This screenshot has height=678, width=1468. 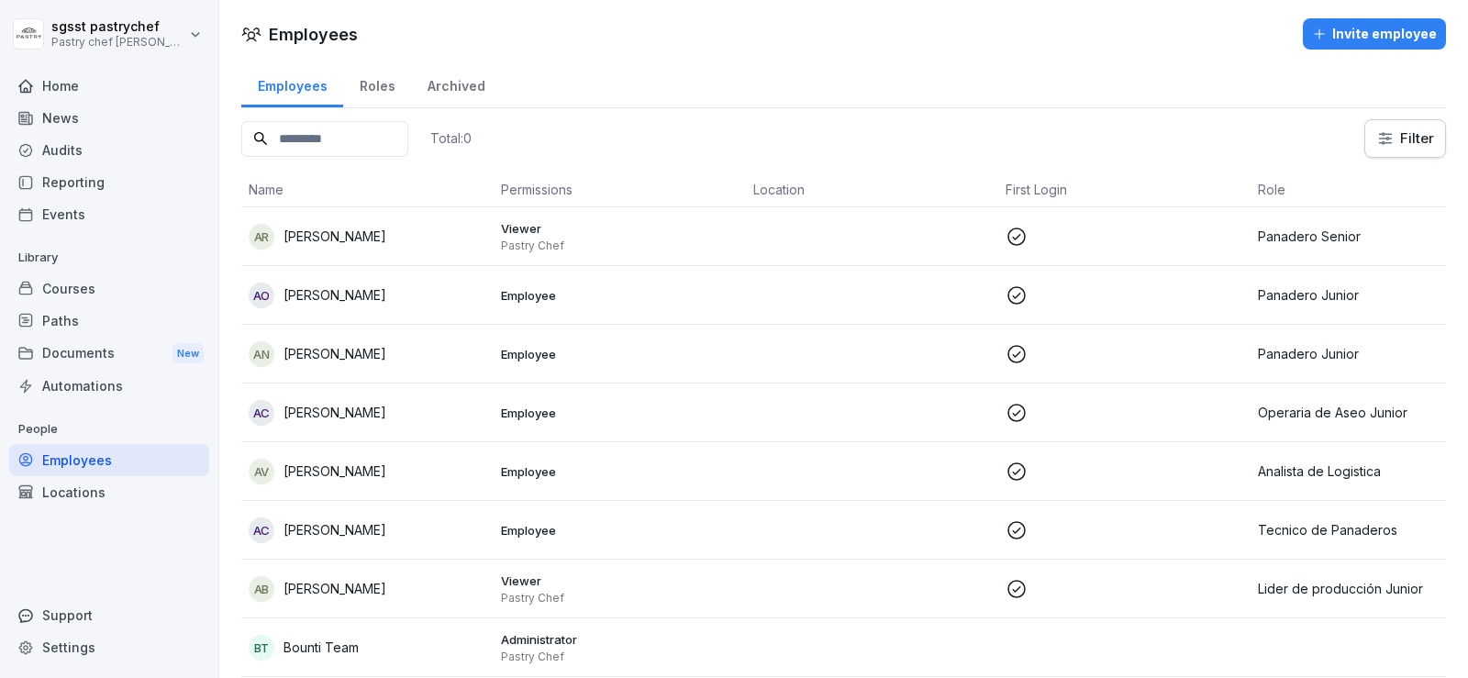 I want to click on p: People, so click(x=109, y=429).